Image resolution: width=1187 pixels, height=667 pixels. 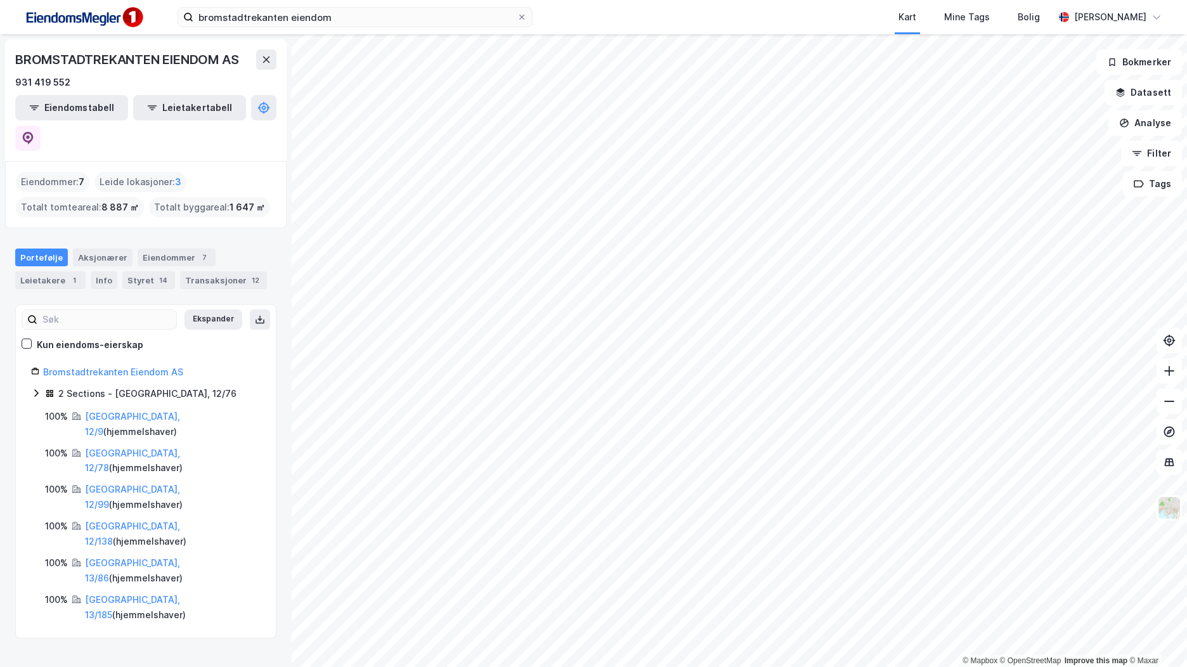 I want to click on img: F4PB6Px+NJ5v8B7XTbfpPpyloAAAAASUVORK5CYII=, so click(x=84, y=17).